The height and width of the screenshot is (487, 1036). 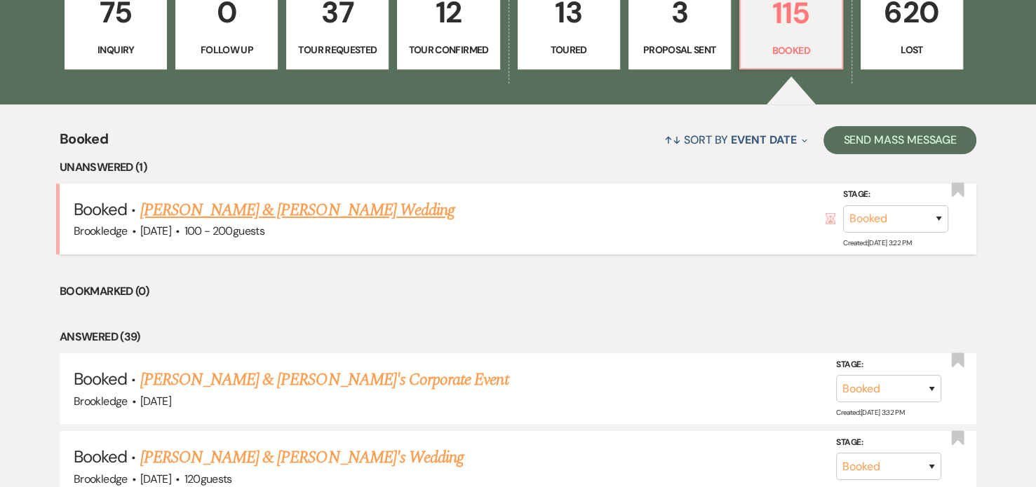 What do you see at coordinates (763, 140) in the screenshot?
I see `span: Event Date` at bounding box center [763, 140].